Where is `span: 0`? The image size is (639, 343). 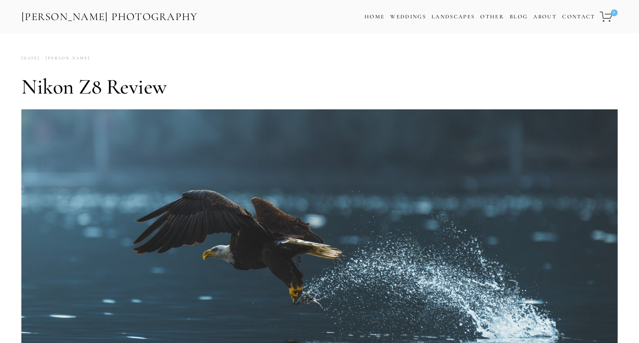 span: 0 is located at coordinates (615, 13).